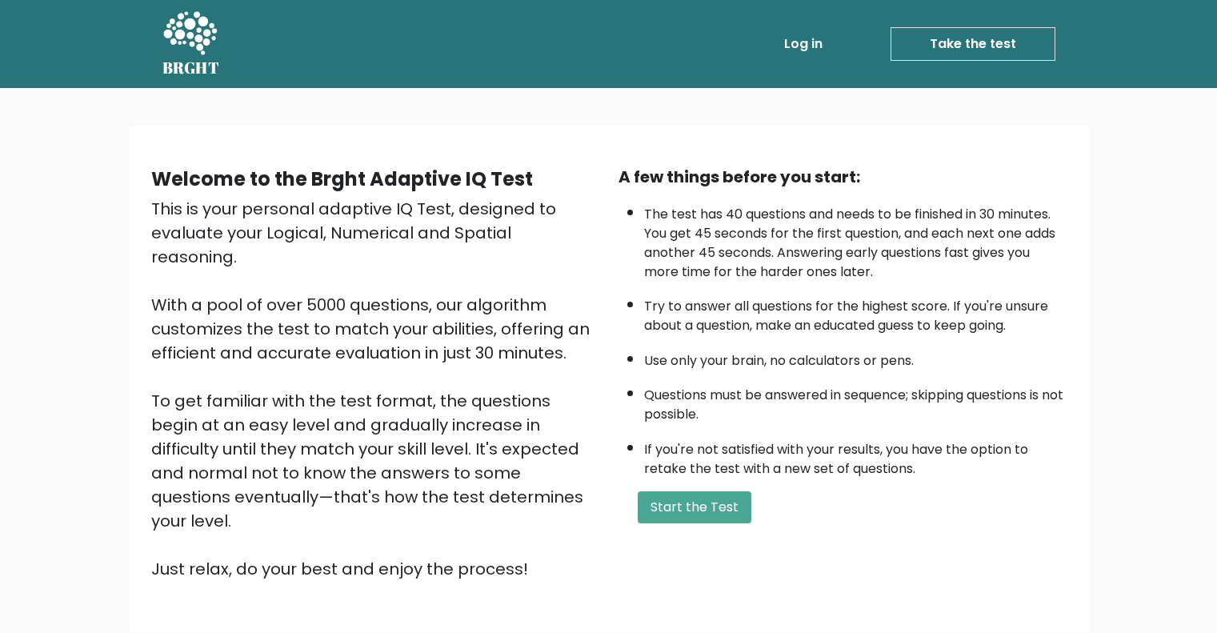  Describe the element at coordinates (842, 177) in the screenshot. I see `div: A few things before you start:` at that location.